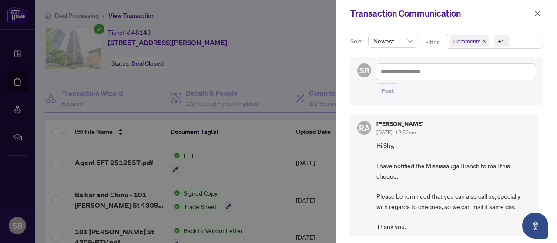  What do you see at coordinates (364, 70) in the screenshot?
I see `span: SB` at bounding box center [364, 70].